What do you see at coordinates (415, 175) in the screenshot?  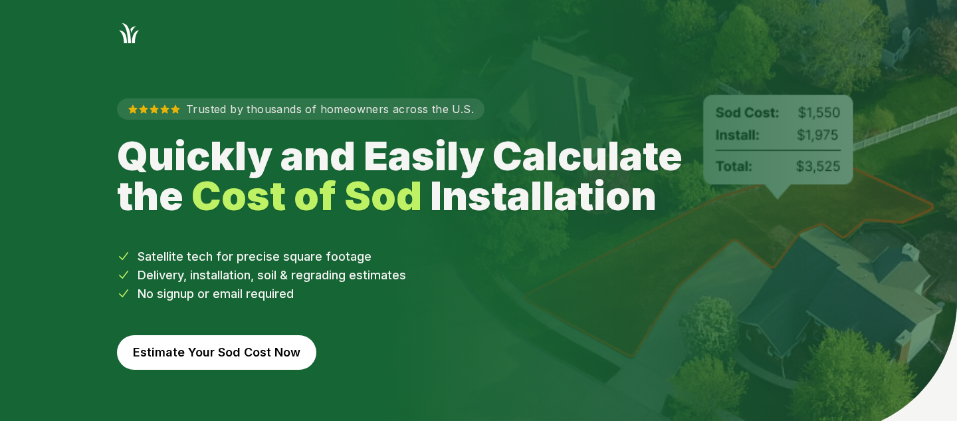 I see `h1: Quickly and Easily Calculate the Installation` at bounding box center [415, 175].